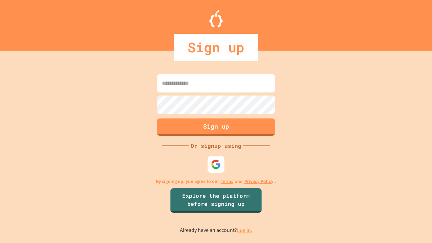 The image size is (432, 243). Describe the element at coordinates (216, 200) in the screenshot. I see `a: Explore the platform before signing up` at that location.